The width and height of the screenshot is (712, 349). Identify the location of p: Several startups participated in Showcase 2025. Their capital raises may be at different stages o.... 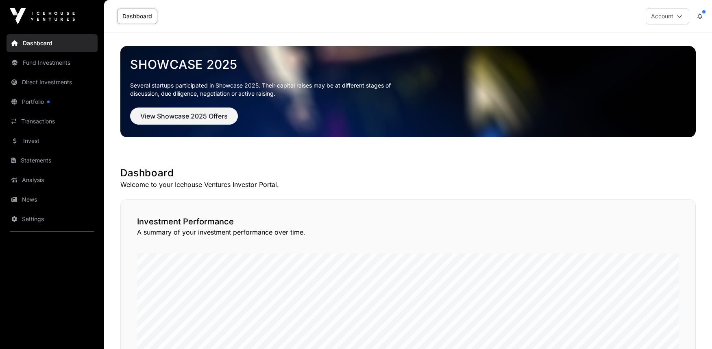
(267, 89).